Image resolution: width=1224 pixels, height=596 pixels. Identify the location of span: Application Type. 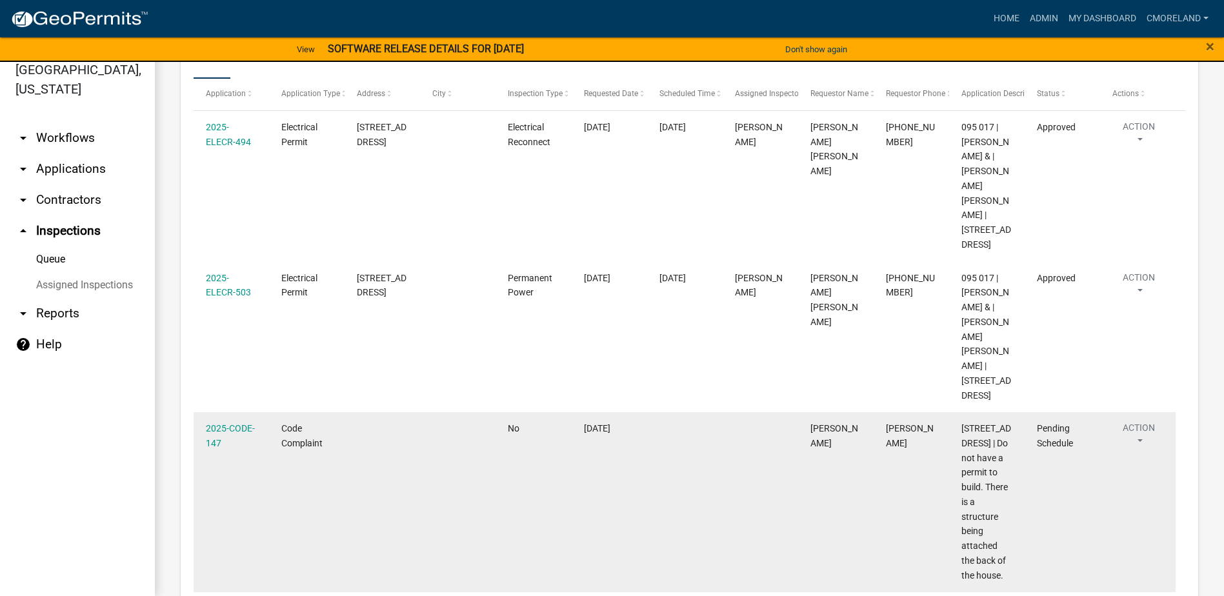
(310, 94).